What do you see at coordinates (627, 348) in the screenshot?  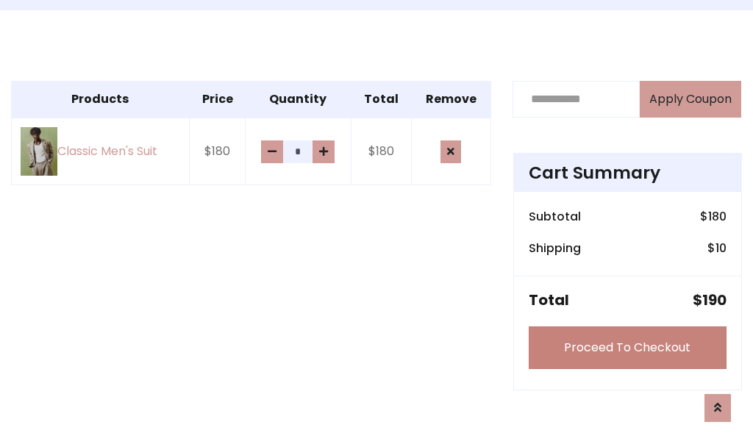 I see `a: Proceed To Checkout` at bounding box center [627, 348].